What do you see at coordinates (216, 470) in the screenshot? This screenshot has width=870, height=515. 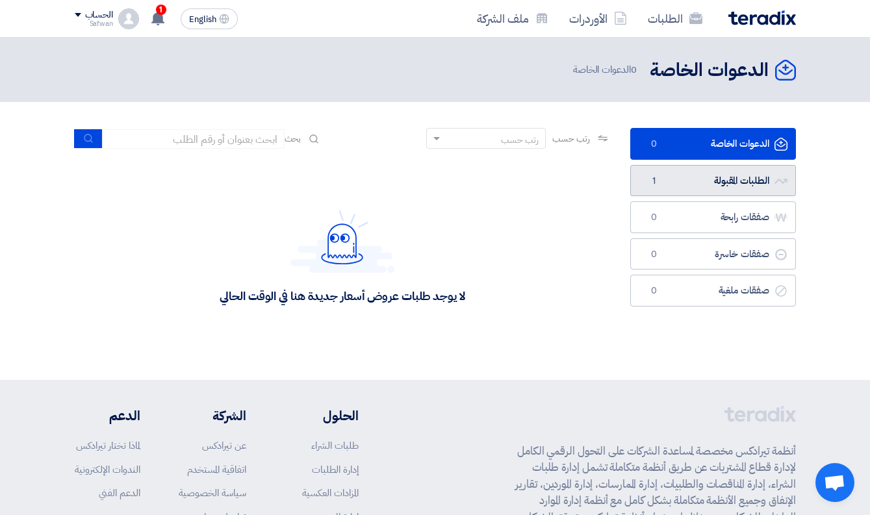 I see `a: اتفاقية المستخدم` at bounding box center [216, 470].